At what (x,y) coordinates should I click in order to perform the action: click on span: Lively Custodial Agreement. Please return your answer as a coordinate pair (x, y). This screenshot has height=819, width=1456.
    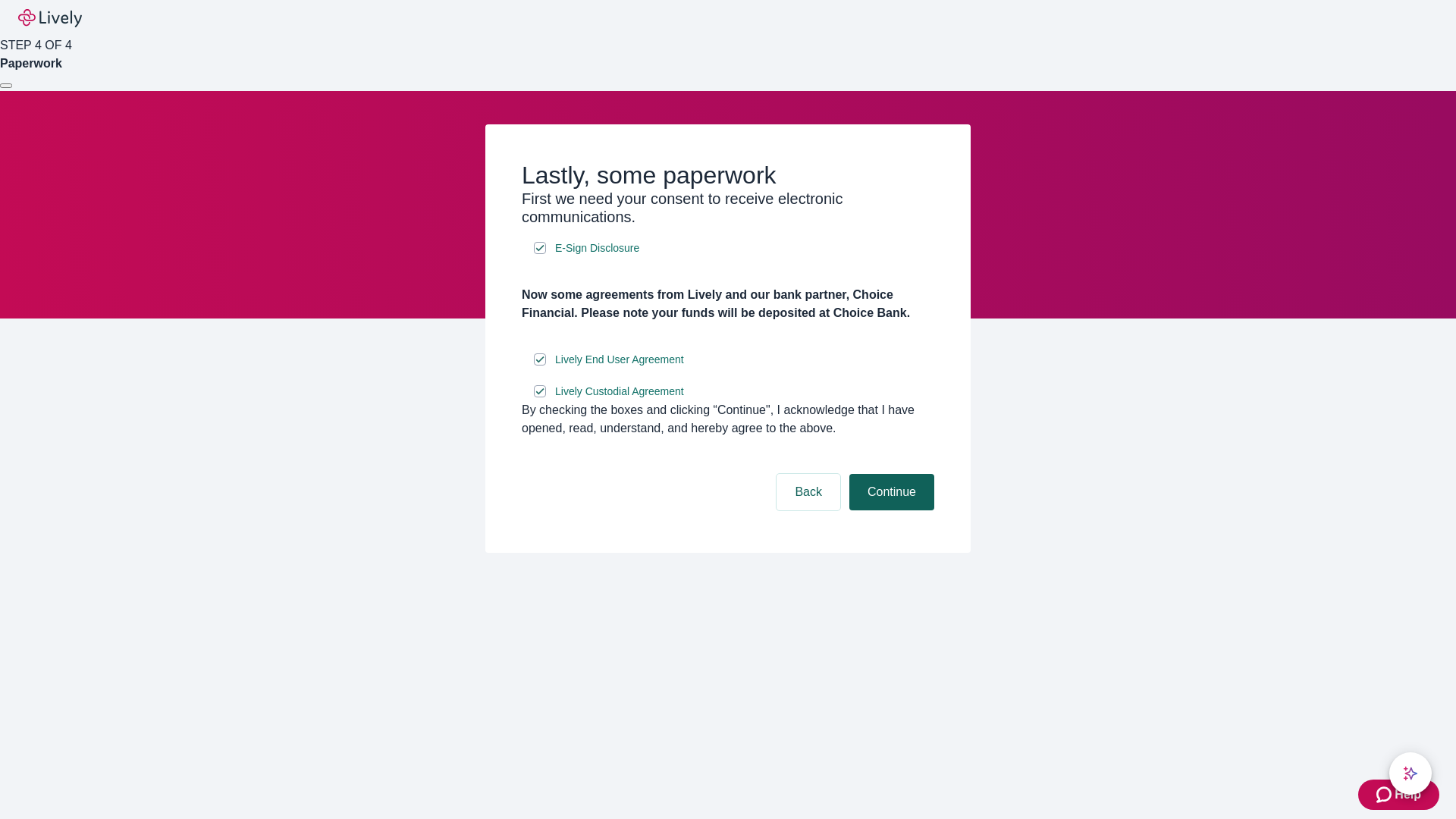
    Looking at the image, I should click on (619, 392).